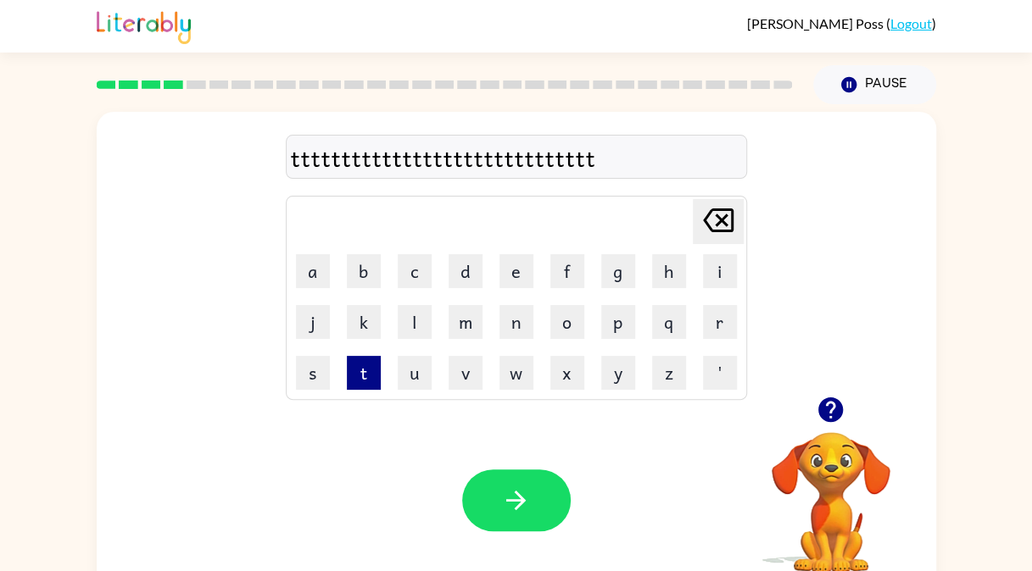 The height and width of the screenshot is (571, 1032). I want to click on button: l, so click(415, 322).